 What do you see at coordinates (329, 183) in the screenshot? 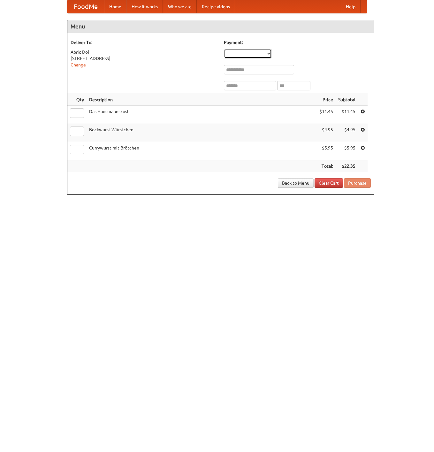
I see `a: Clear Cart` at bounding box center [329, 183].